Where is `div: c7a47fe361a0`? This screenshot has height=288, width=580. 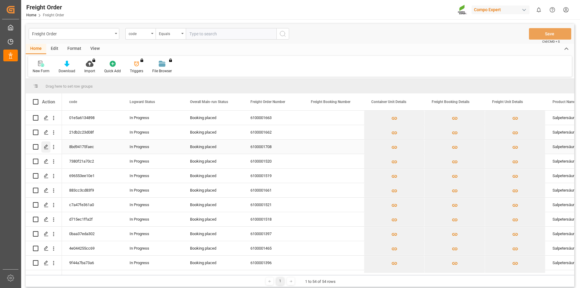 div: c7a47fe361a0 is located at coordinates (92, 205).